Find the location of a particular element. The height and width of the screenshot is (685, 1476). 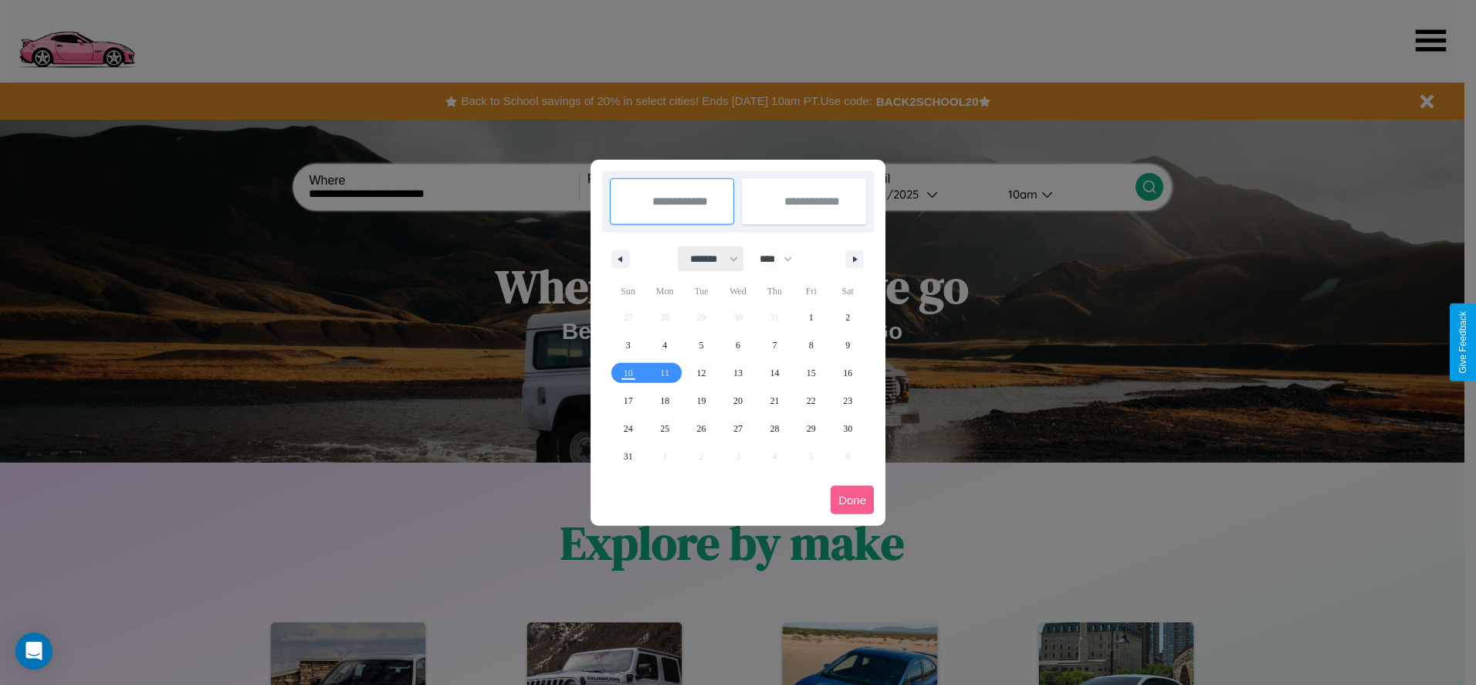

button: 28 is located at coordinates (774, 429).